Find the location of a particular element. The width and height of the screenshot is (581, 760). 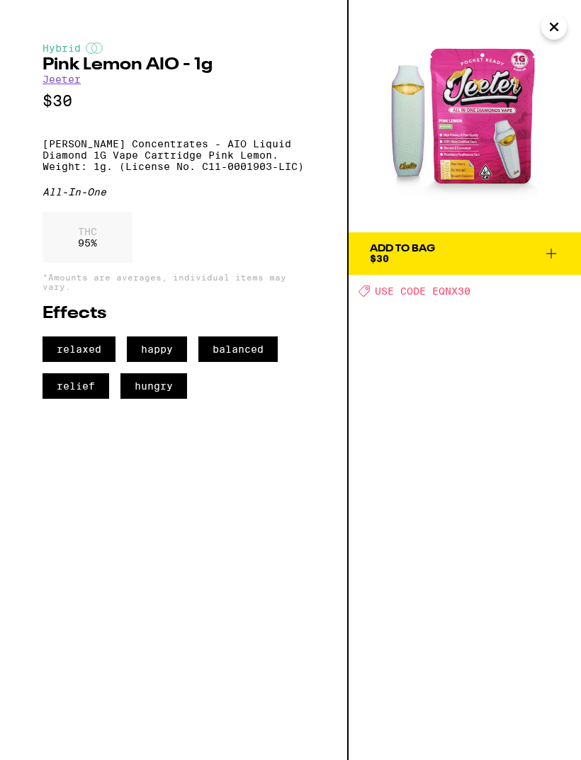

button: Add To Bag$30 is located at coordinates (465, 254).